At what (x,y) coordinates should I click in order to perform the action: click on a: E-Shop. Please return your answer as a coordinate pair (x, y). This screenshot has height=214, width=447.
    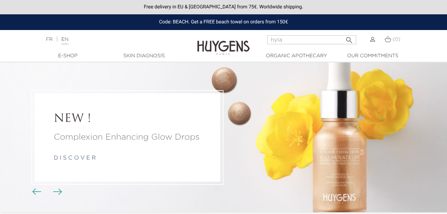
    Looking at the image, I should click on (68, 56).